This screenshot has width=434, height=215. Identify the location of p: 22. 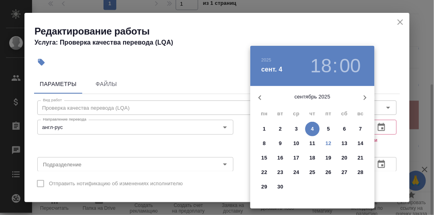
(264, 172).